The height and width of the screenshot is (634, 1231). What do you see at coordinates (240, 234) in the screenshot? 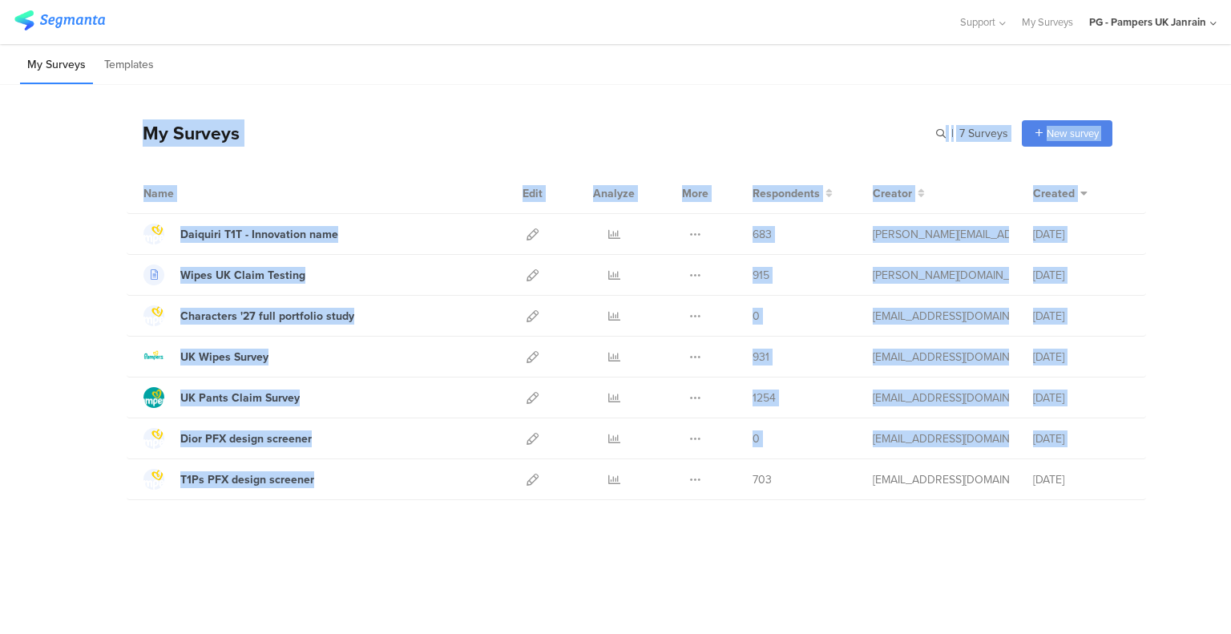
I see `a: Daiquiri T1T - Innovation name` at bounding box center [240, 234].